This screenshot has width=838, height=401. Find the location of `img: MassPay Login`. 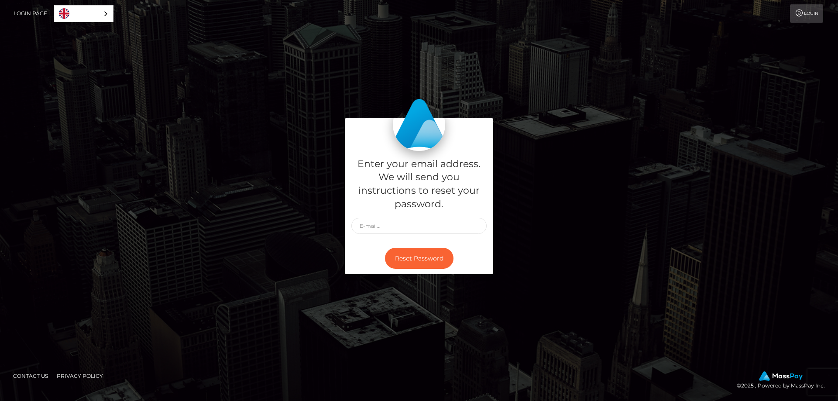

img: MassPay Login is located at coordinates (419, 125).